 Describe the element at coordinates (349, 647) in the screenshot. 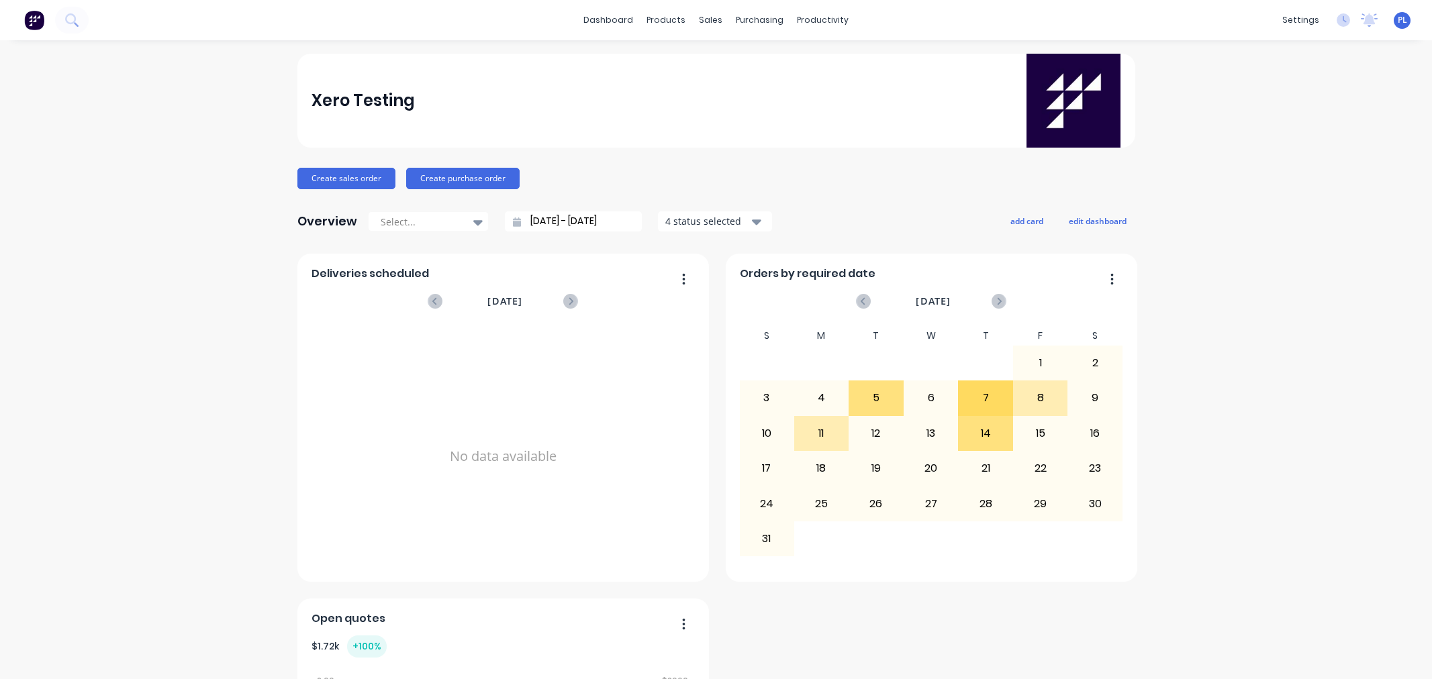

I see `div: $ 1.72k` at that location.